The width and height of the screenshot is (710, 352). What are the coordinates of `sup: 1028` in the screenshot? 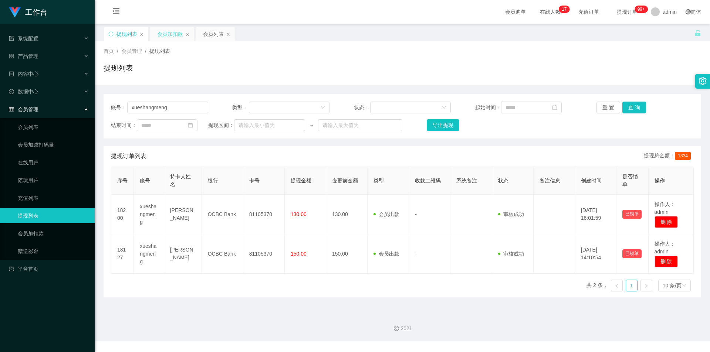 It's located at (641, 9).